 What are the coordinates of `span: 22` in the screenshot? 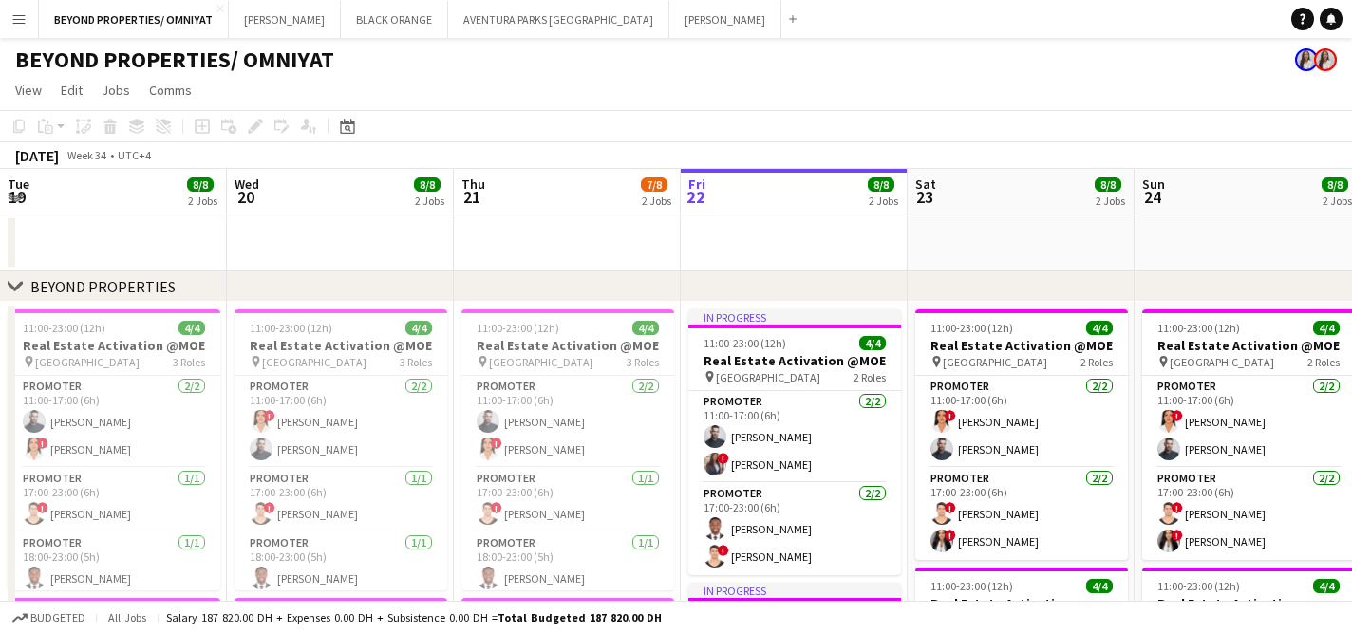 It's located at (695, 197).